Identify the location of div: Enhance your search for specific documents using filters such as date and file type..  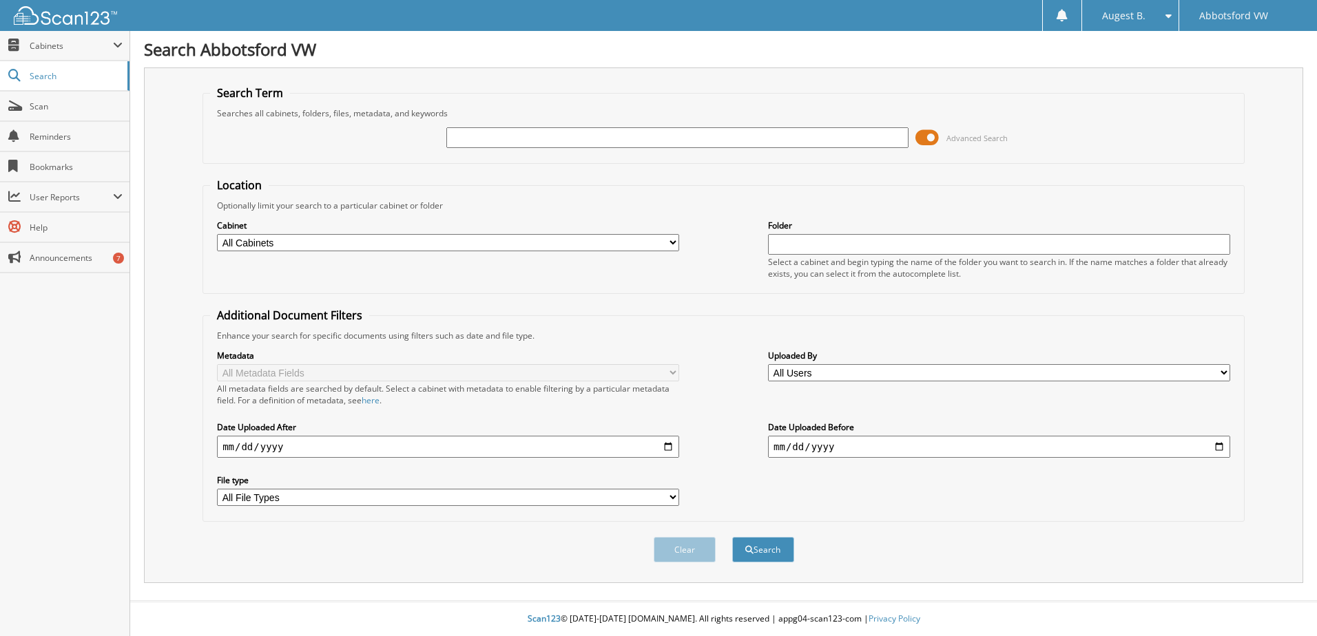
(723, 335).